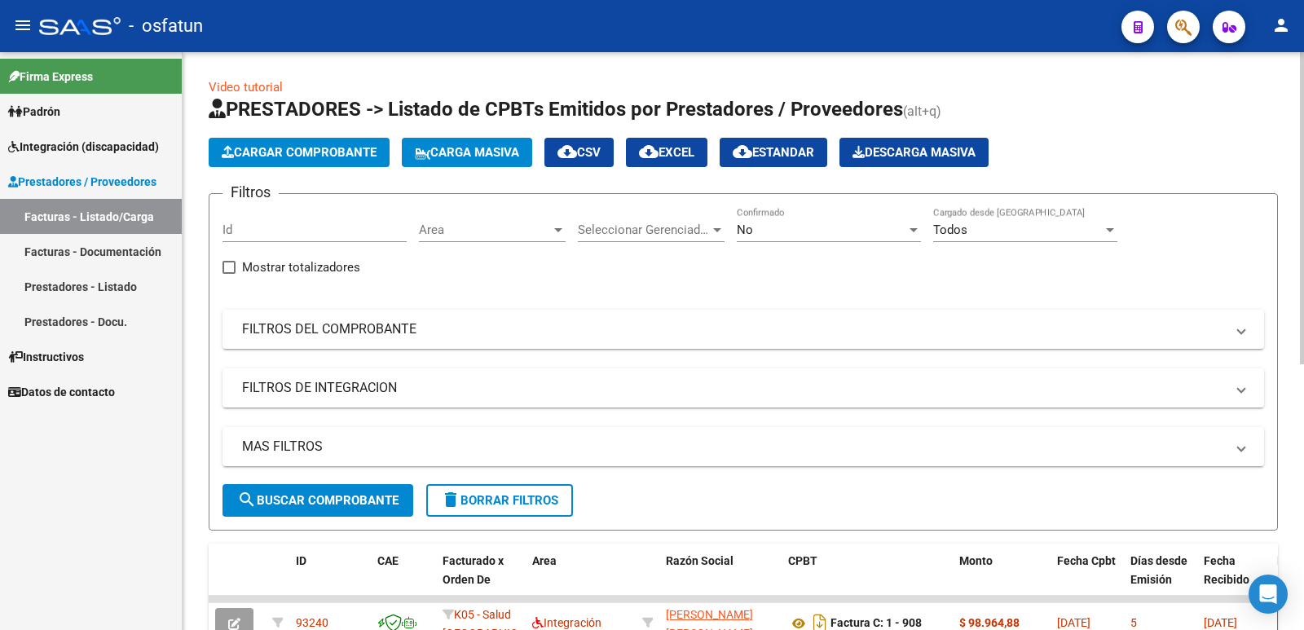 The image size is (1304, 630). Describe the element at coordinates (499, 500) in the screenshot. I see `button: Borrar Filtros` at that location.